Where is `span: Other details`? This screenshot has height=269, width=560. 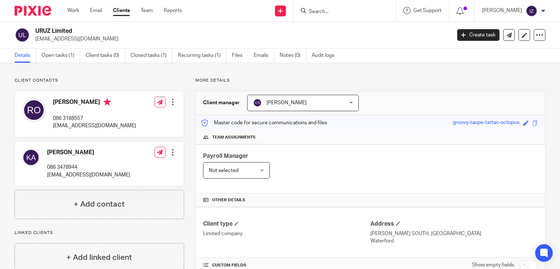
span: Other details is located at coordinates (228, 200).